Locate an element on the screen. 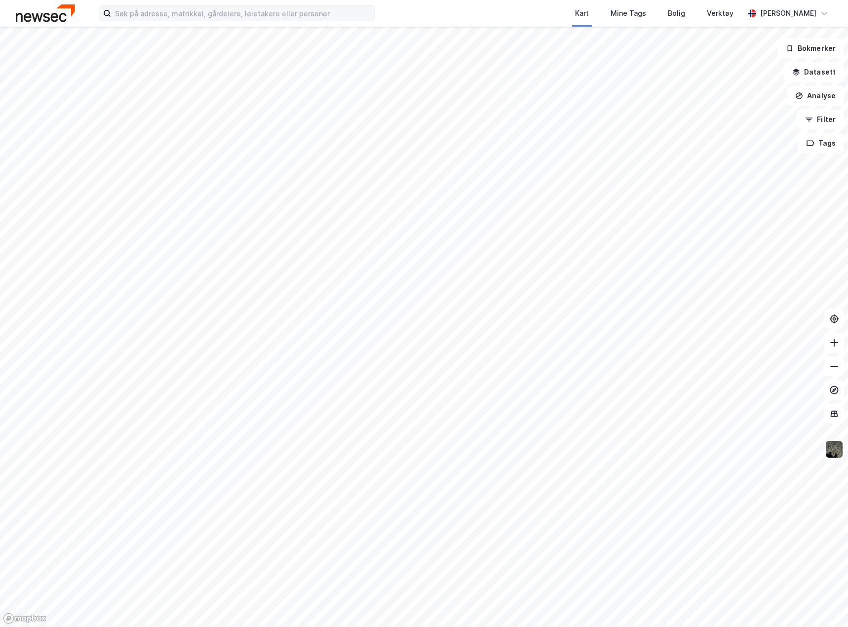 This screenshot has width=848, height=627. img: newsec-logo.f6e21ccffca1b3a03d2d.png is located at coordinates (45, 13).